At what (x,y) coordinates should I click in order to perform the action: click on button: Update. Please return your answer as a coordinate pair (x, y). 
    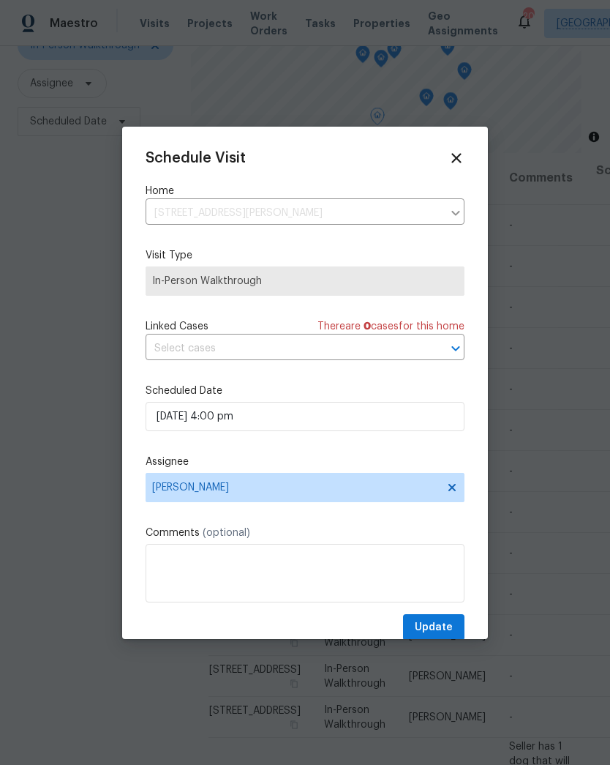
    Looking at the image, I should click on (434, 627).